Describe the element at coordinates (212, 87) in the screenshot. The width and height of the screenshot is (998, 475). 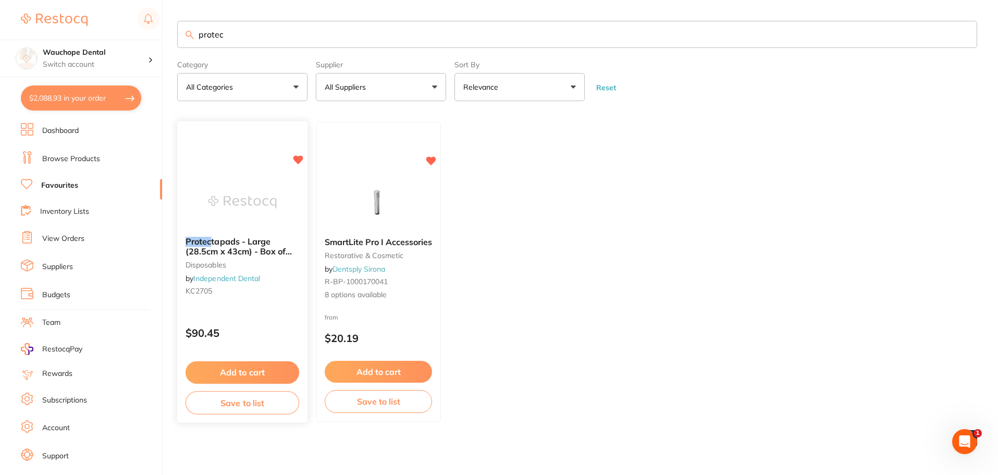
I see `p: All Categories` at that location.